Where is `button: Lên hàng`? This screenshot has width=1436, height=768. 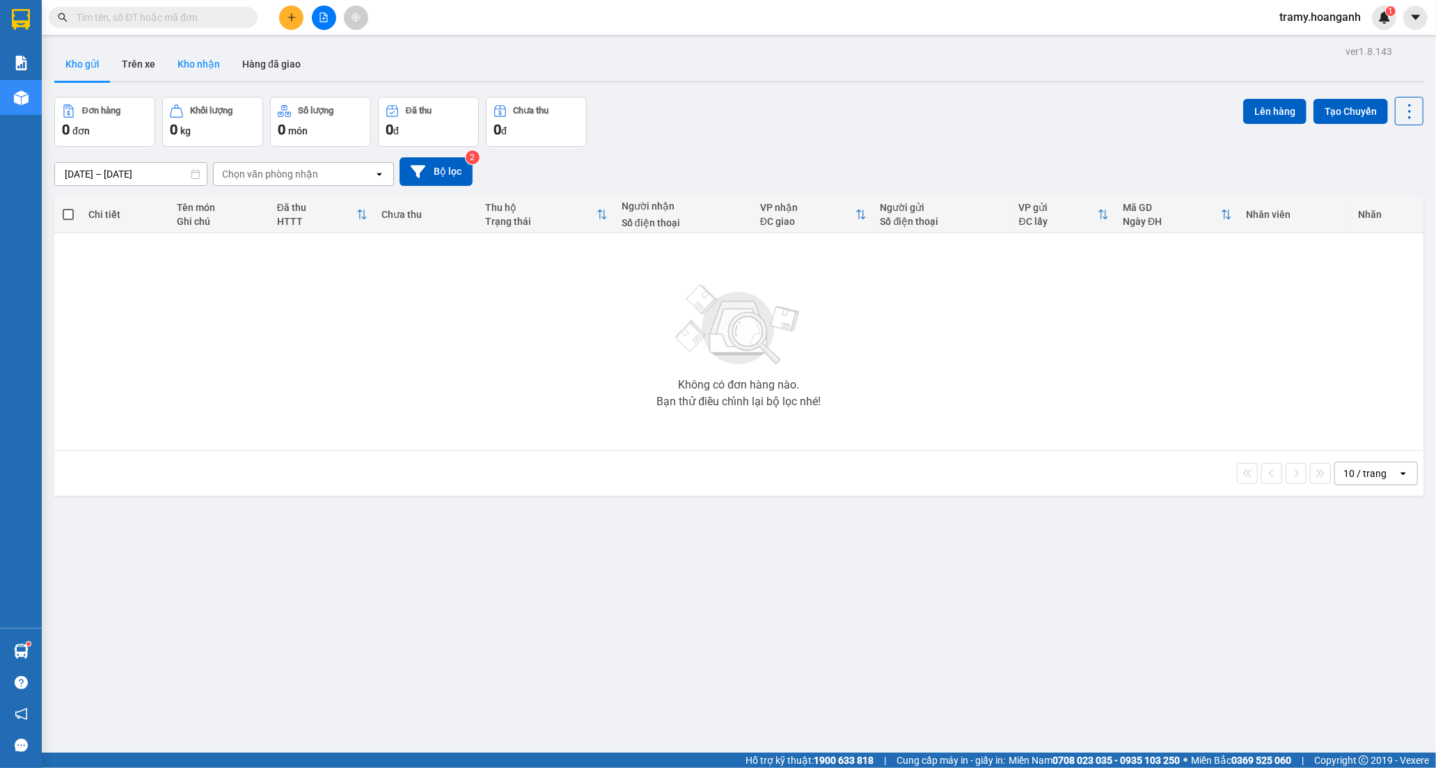 button: Lên hàng is located at coordinates (1275, 111).